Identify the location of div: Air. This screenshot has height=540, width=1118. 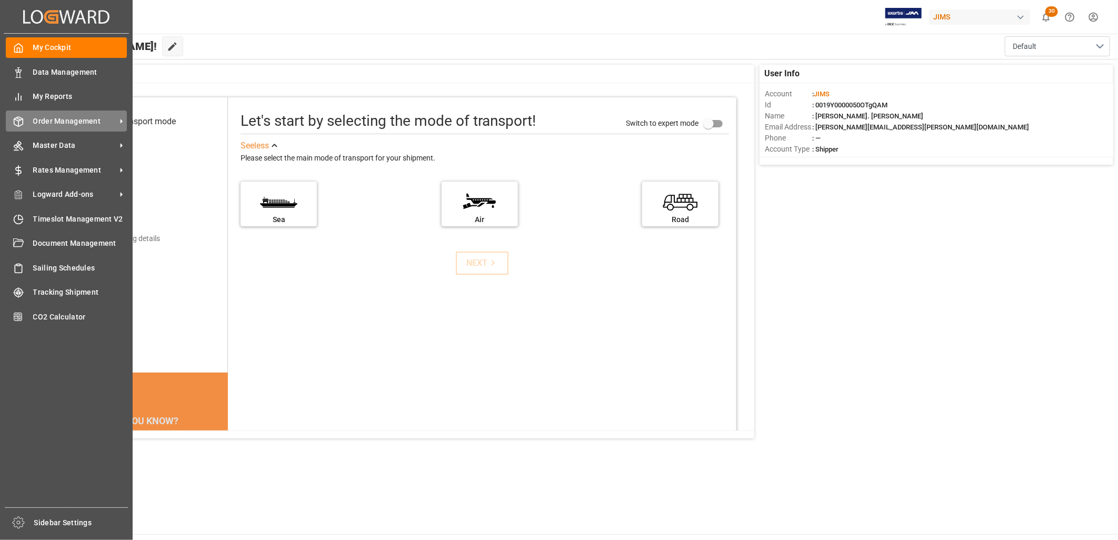
(480, 220).